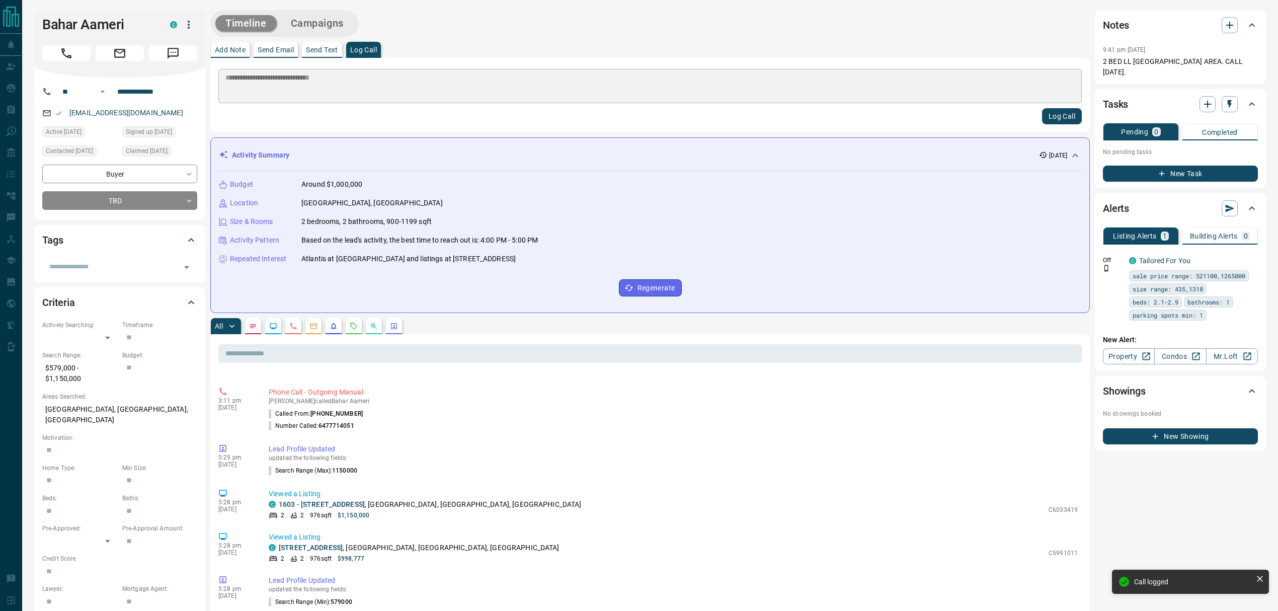 This screenshot has height=611, width=1278. What do you see at coordinates (80, 589) in the screenshot?
I see `p: Lawyer:` at bounding box center [80, 589].